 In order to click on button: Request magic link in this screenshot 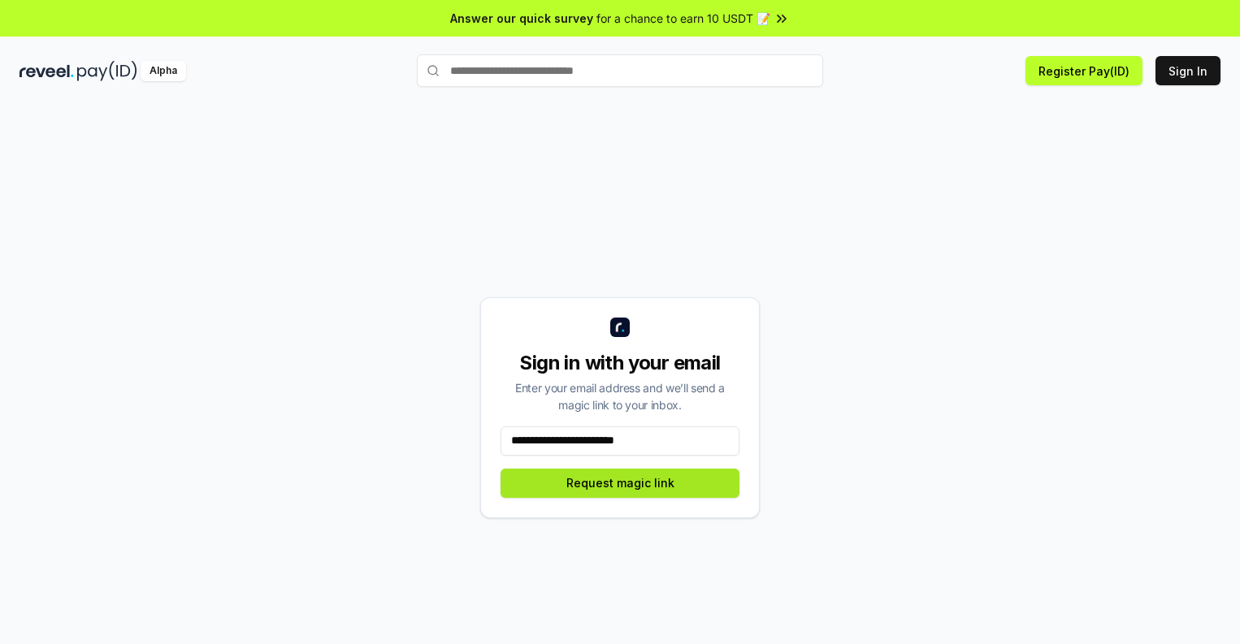, I will do `click(620, 484)`.